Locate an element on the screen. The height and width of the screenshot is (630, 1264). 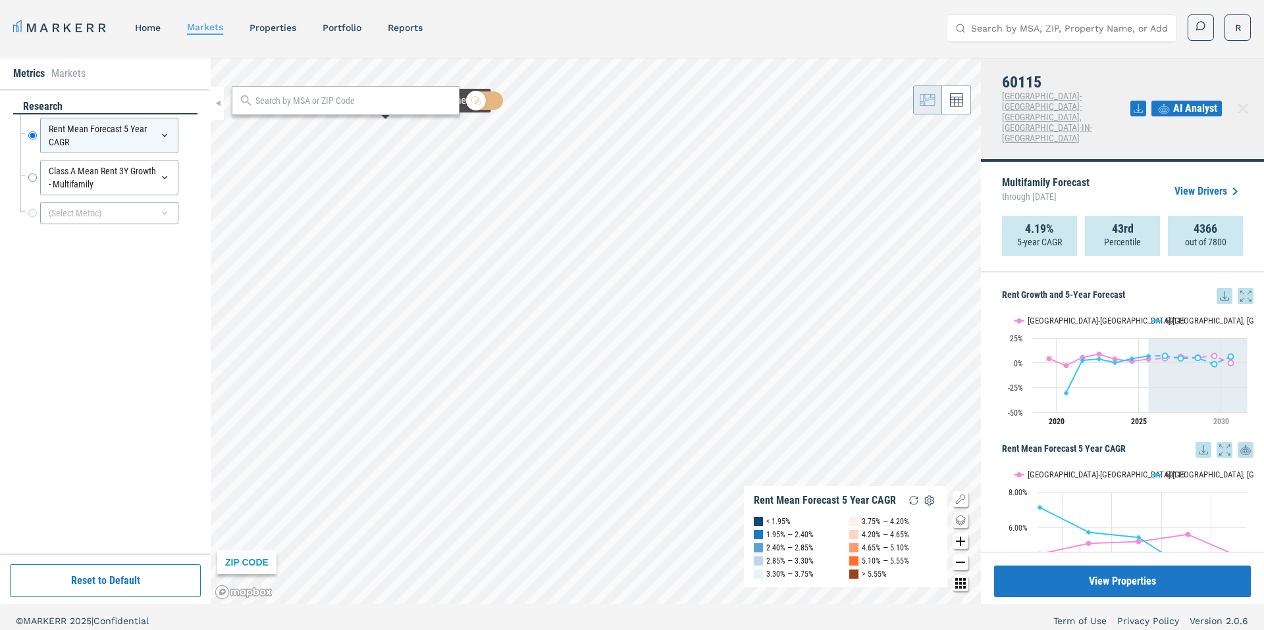
a: markets is located at coordinates (205, 27).